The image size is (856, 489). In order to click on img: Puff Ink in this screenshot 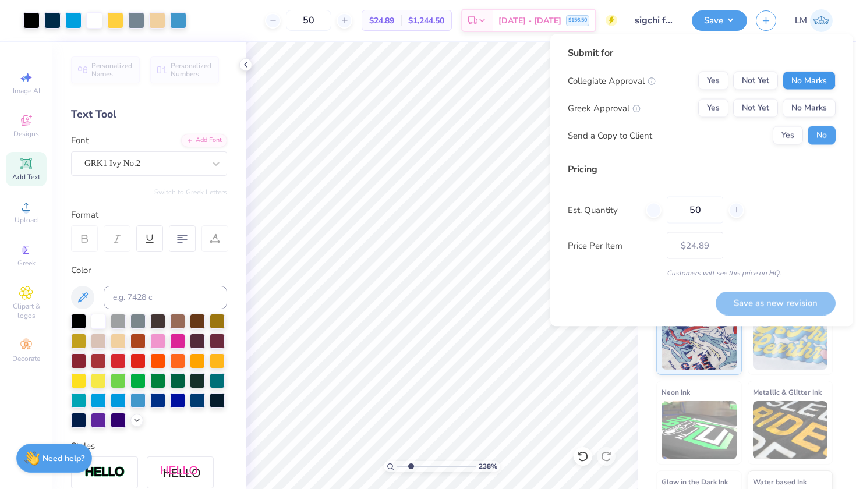, I will do `click(790, 341)`.